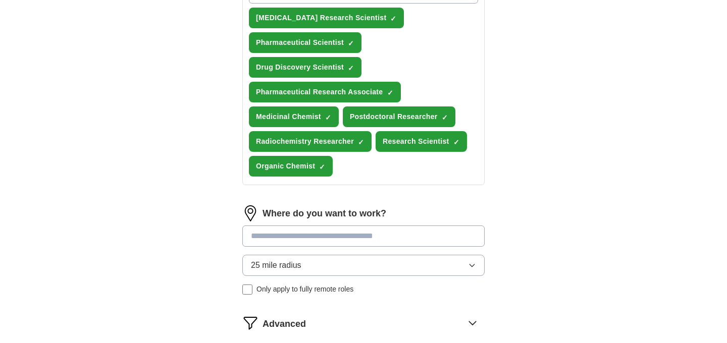  What do you see at coordinates (305, 42) in the screenshot?
I see `button: Pharmaceutical Scientist✓` at bounding box center [305, 42].